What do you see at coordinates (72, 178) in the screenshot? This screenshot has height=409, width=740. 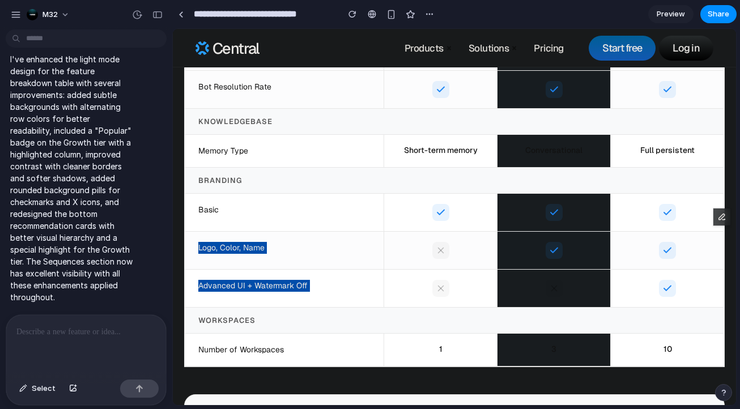 I see `p: I've enhanced the light mode design for the feature breakdown table with several improvements: ad...` at bounding box center [72, 178].